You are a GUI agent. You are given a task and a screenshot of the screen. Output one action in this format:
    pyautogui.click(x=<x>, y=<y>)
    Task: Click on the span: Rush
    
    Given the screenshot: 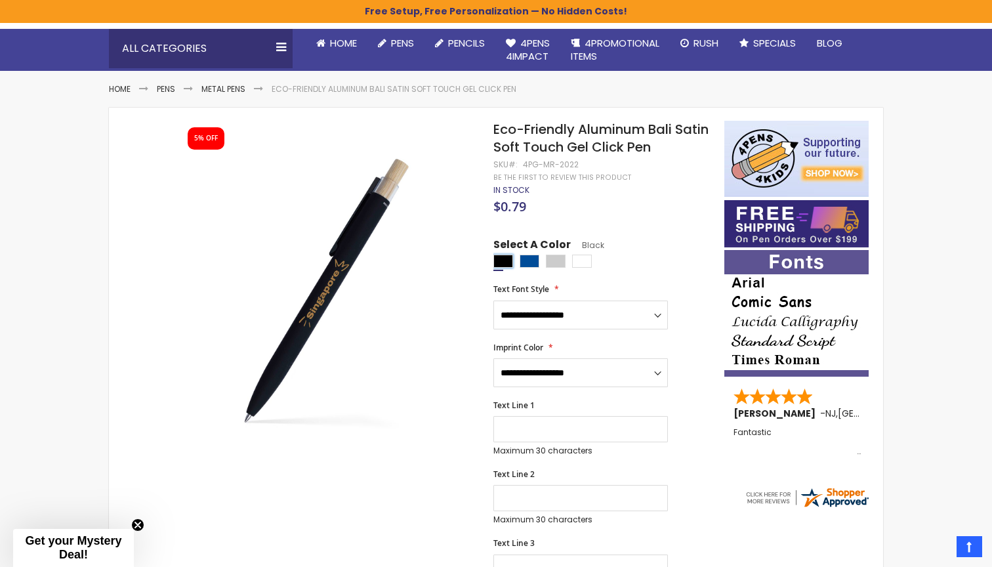 What is the action you would take?
    pyautogui.click(x=706, y=43)
    